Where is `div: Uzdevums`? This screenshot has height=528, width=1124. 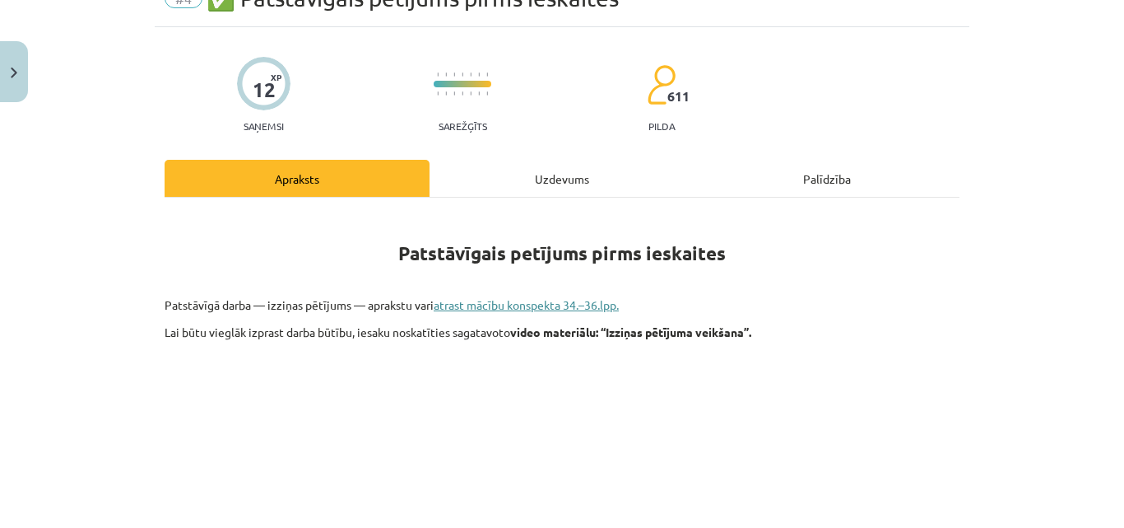 div: Uzdevums is located at coordinates (562, 178).